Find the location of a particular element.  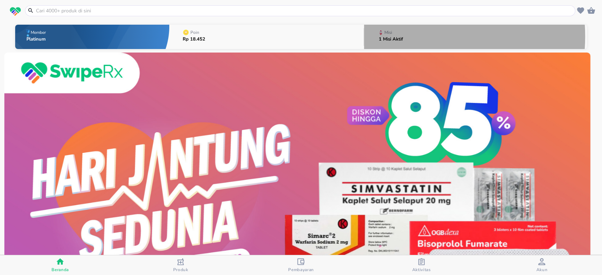

button: Pembayaran is located at coordinates (301, 265).